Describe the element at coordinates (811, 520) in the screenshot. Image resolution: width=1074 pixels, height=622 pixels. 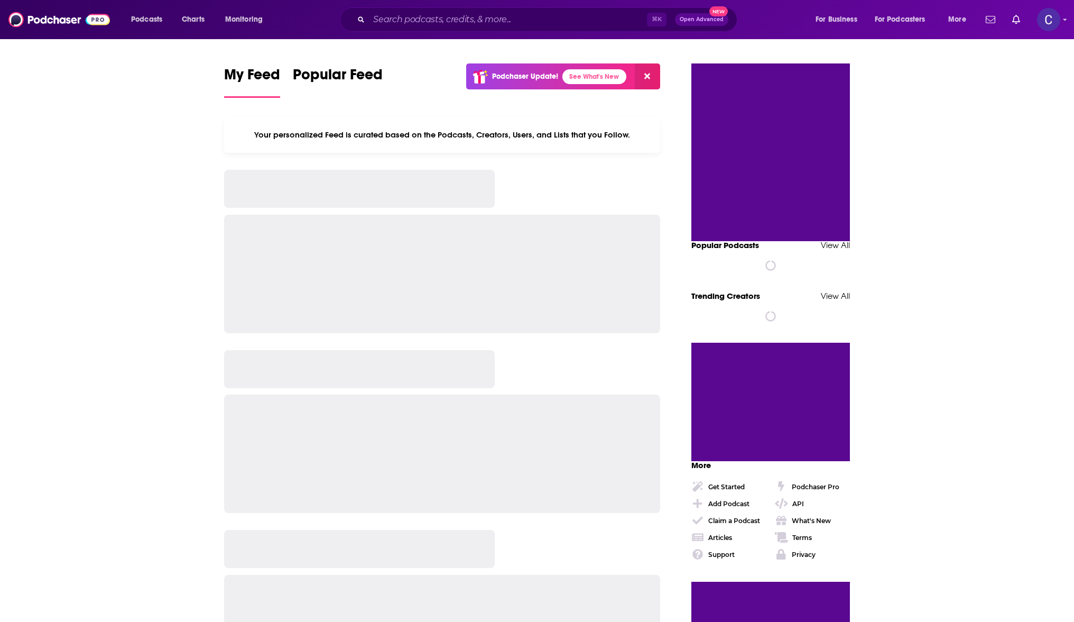
I see `div: What's New` at that location.